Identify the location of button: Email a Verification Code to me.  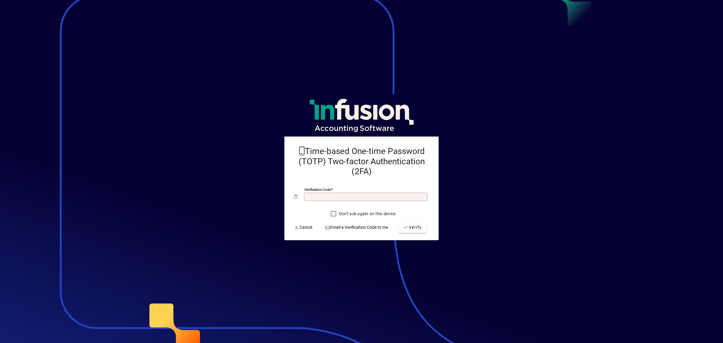
(357, 227).